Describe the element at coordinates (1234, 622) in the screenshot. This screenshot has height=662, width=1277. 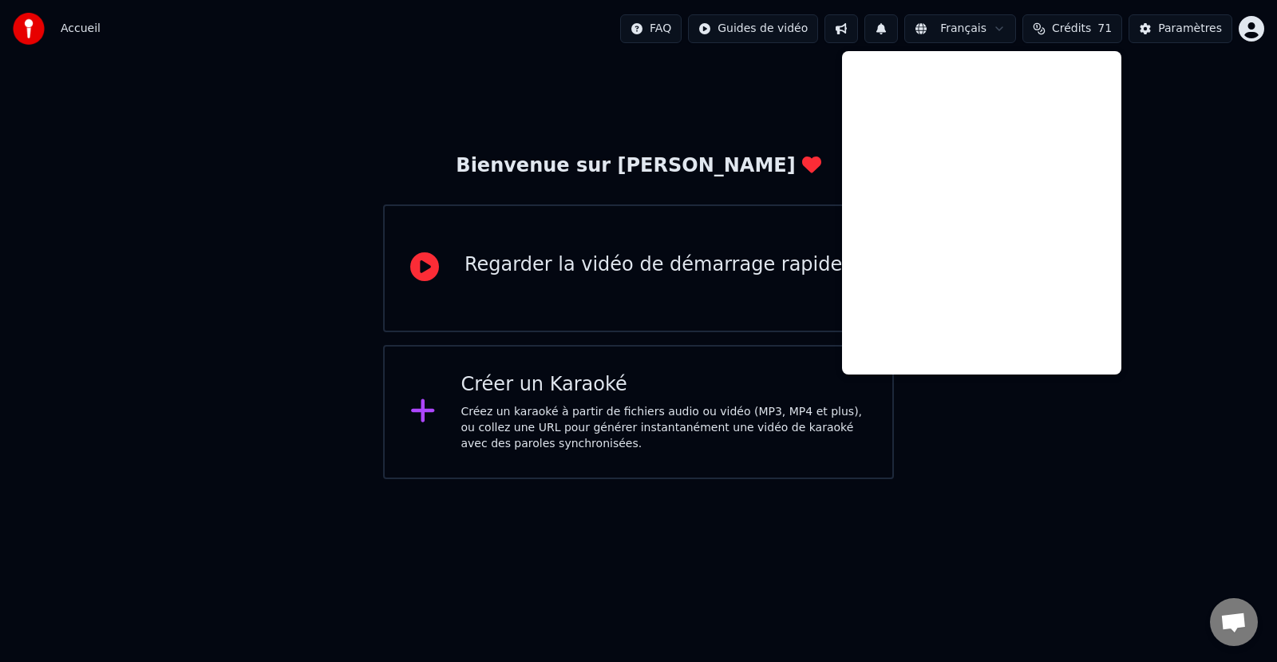
I see `div: Ouvrir le chat` at that location.